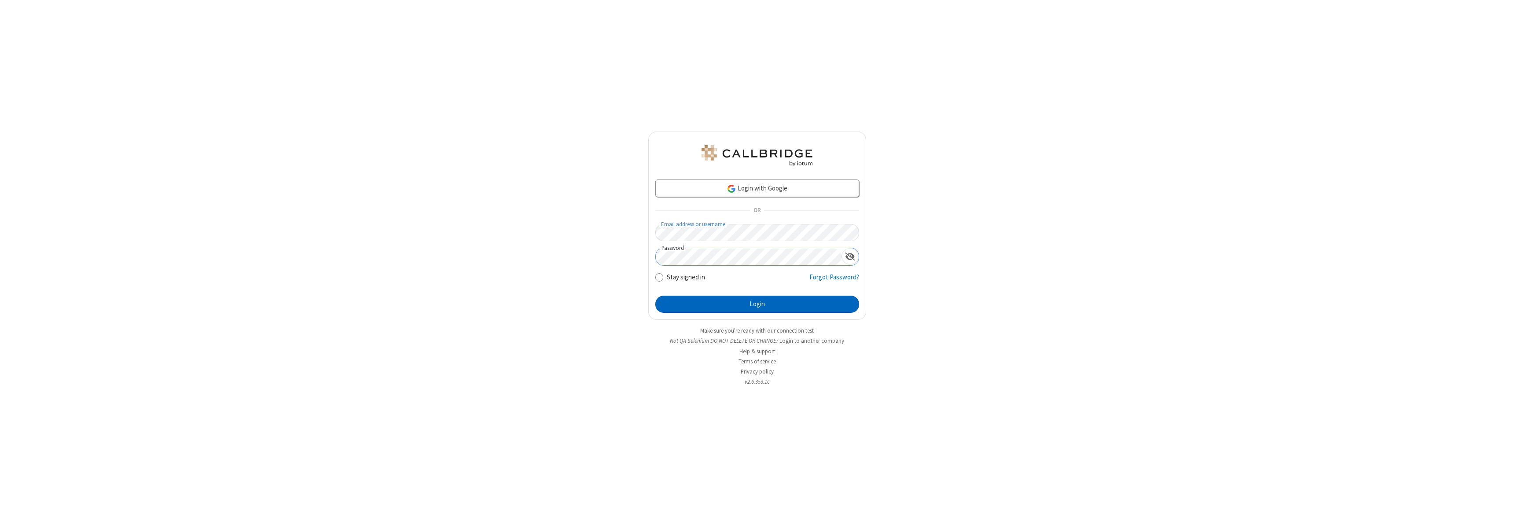  Describe the element at coordinates (834, 281) in the screenshot. I see `a: Forgot Password?` at that location.